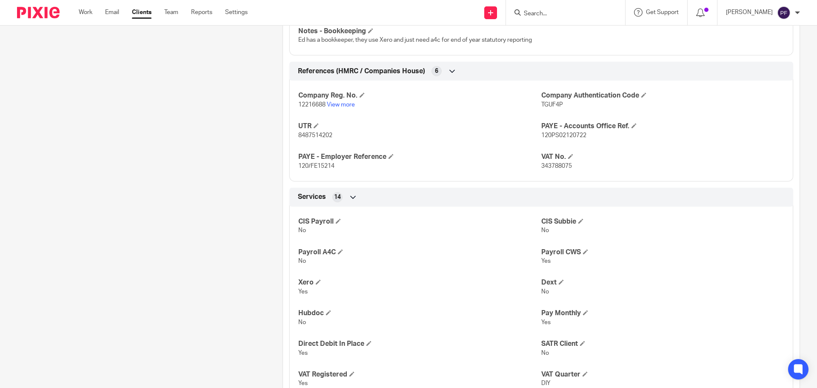 The width and height of the screenshot is (817, 388). Describe the element at coordinates (663, 282) in the screenshot. I see `h4: Dext` at that location.